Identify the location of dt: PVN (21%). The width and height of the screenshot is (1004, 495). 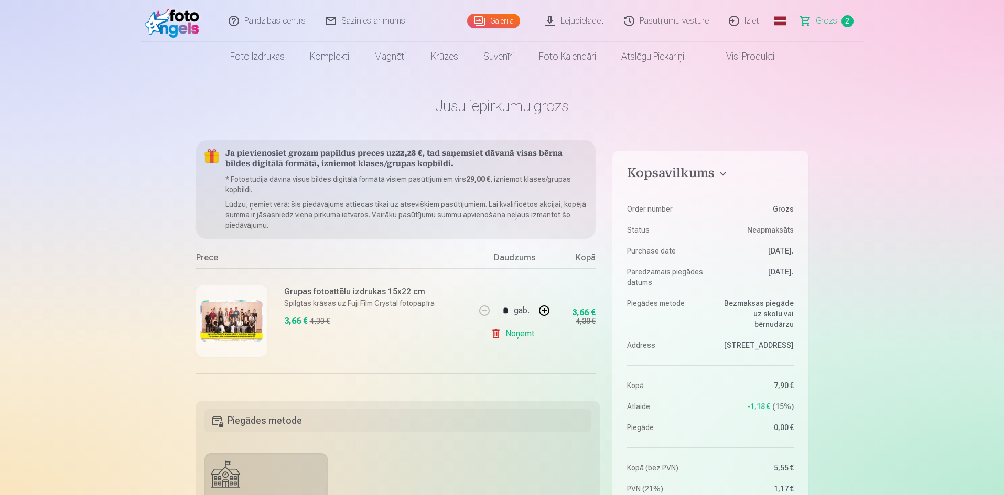
(666, 489).